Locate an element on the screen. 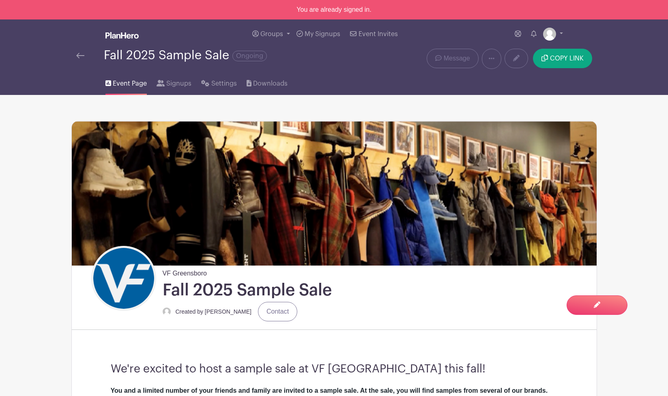 The image size is (668, 396). a: Groups is located at coordinates (271, 34).